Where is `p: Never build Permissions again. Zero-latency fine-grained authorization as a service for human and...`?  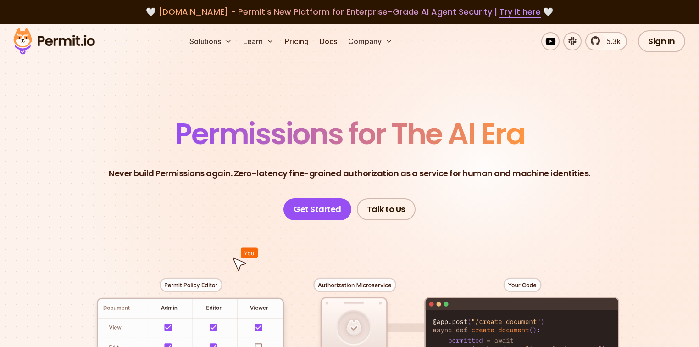 p: Never build Permissions again. Zero-latency fine-grained authorization as a service for human and... is located at coordinates (350, 173).